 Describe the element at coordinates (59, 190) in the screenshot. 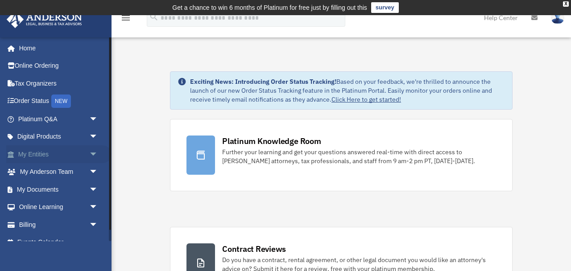

I see `a: My Documentsarrow_drop_down` at that location.